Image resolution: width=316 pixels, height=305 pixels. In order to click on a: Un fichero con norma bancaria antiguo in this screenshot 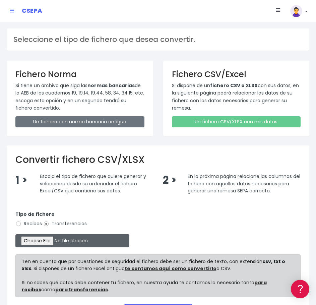, I will do `click(80, 122)`.